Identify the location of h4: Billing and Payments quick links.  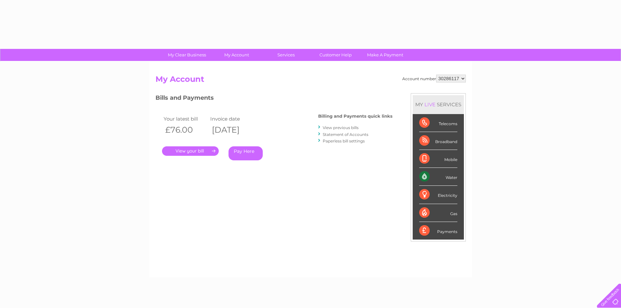
(355, 116).